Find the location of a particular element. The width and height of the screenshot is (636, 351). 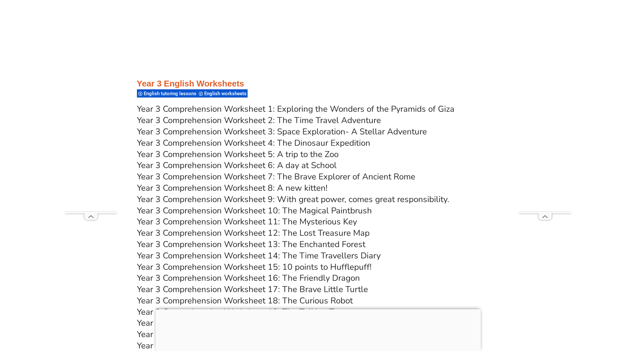

div: Chat Widget is located at coordinates (620, 336).